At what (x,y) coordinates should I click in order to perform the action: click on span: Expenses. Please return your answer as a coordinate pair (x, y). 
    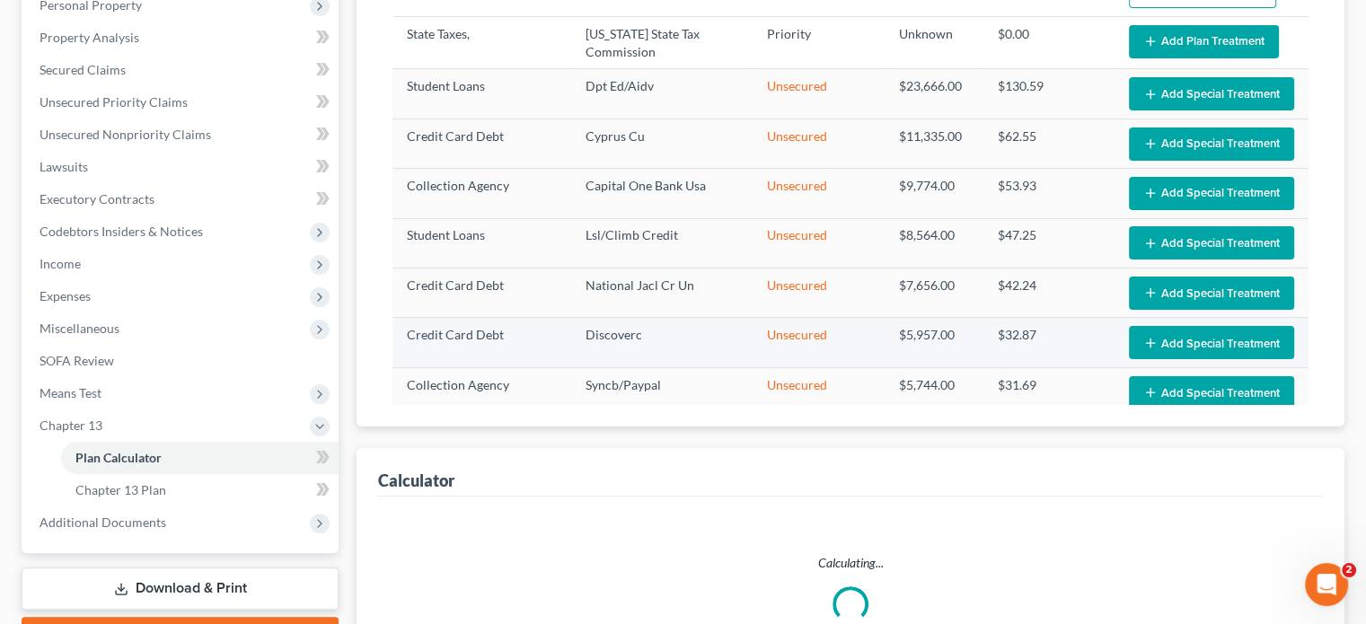
    Looking at the image, I should click on (65, 296).